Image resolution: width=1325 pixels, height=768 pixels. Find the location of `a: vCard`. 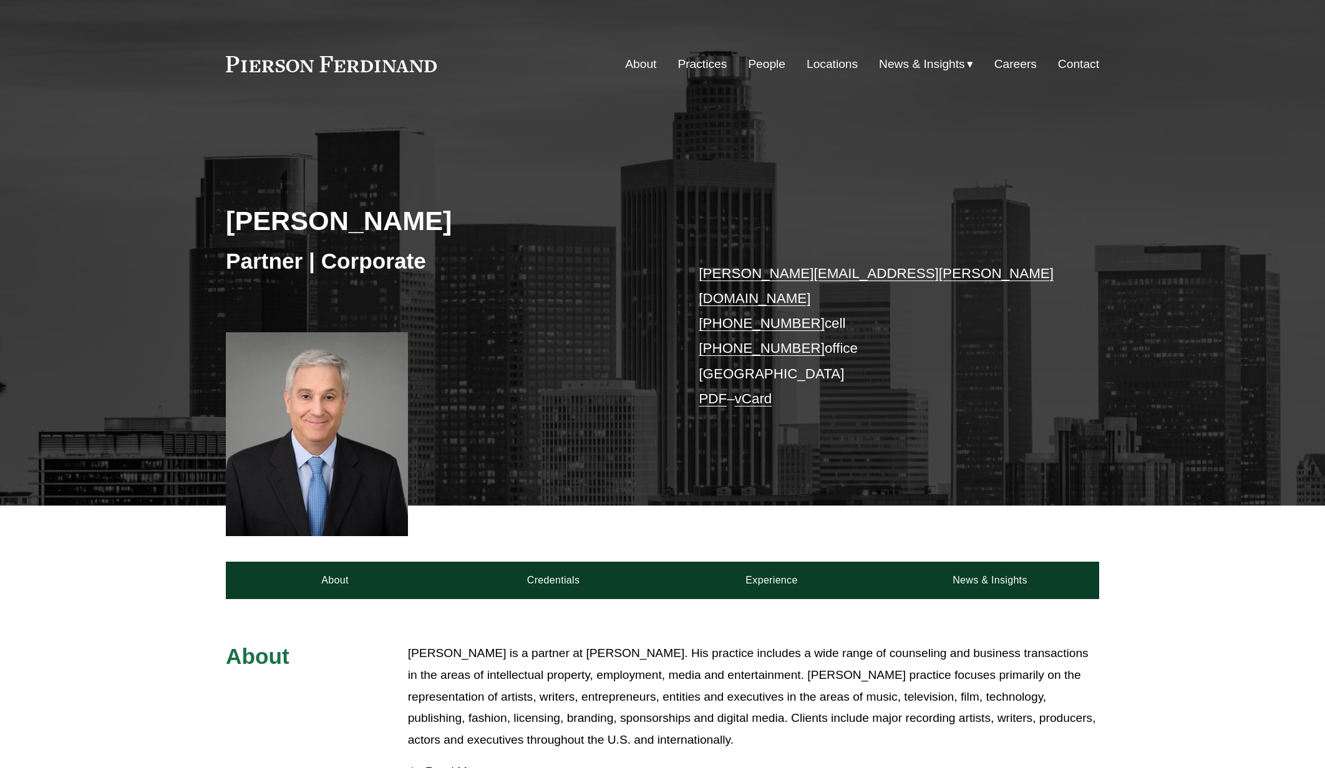

a: vCard is located at coordinates (753, 398).